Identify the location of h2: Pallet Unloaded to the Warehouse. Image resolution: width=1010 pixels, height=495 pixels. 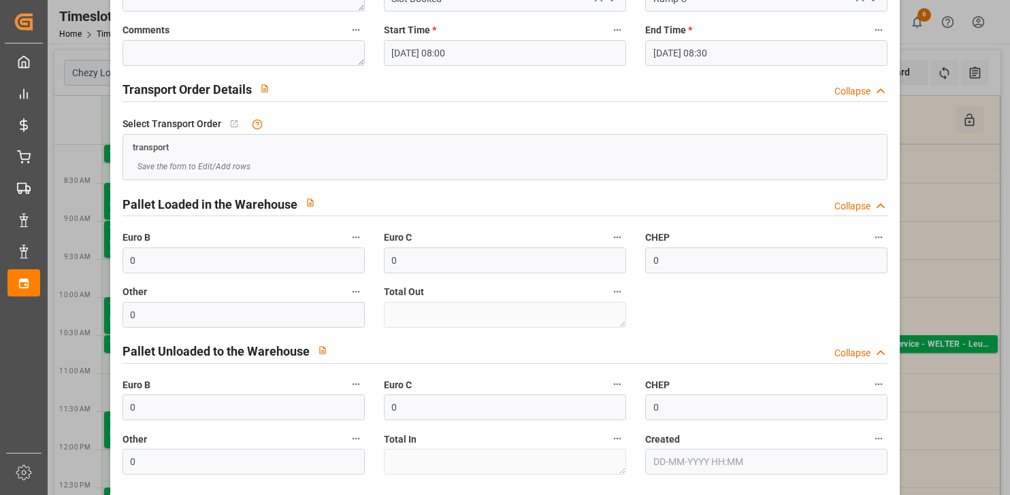
(216, 351).